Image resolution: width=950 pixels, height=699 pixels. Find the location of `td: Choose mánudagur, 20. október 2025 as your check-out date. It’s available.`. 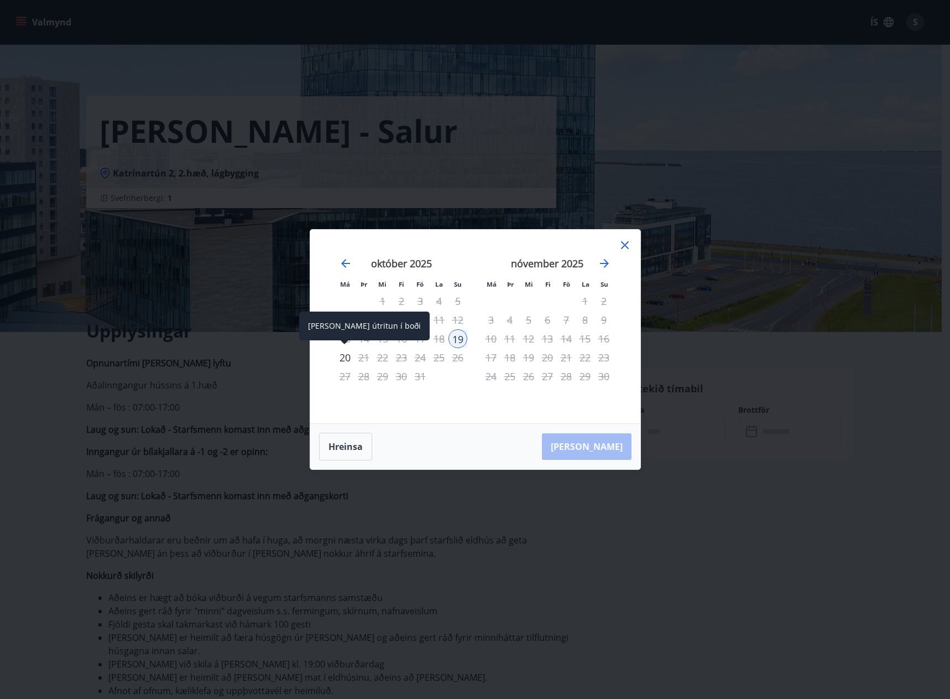

td: Choose mánudagur, 20. október 2025 as your check-out date. It’s available. is located at coordinates (345, 357).